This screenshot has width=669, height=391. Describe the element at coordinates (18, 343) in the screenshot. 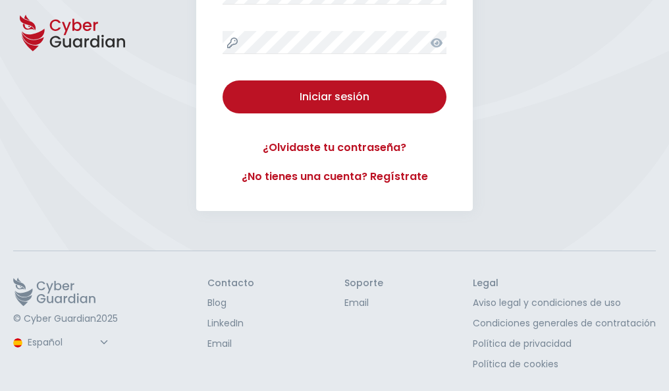

I see `img: region-logo` at that location.